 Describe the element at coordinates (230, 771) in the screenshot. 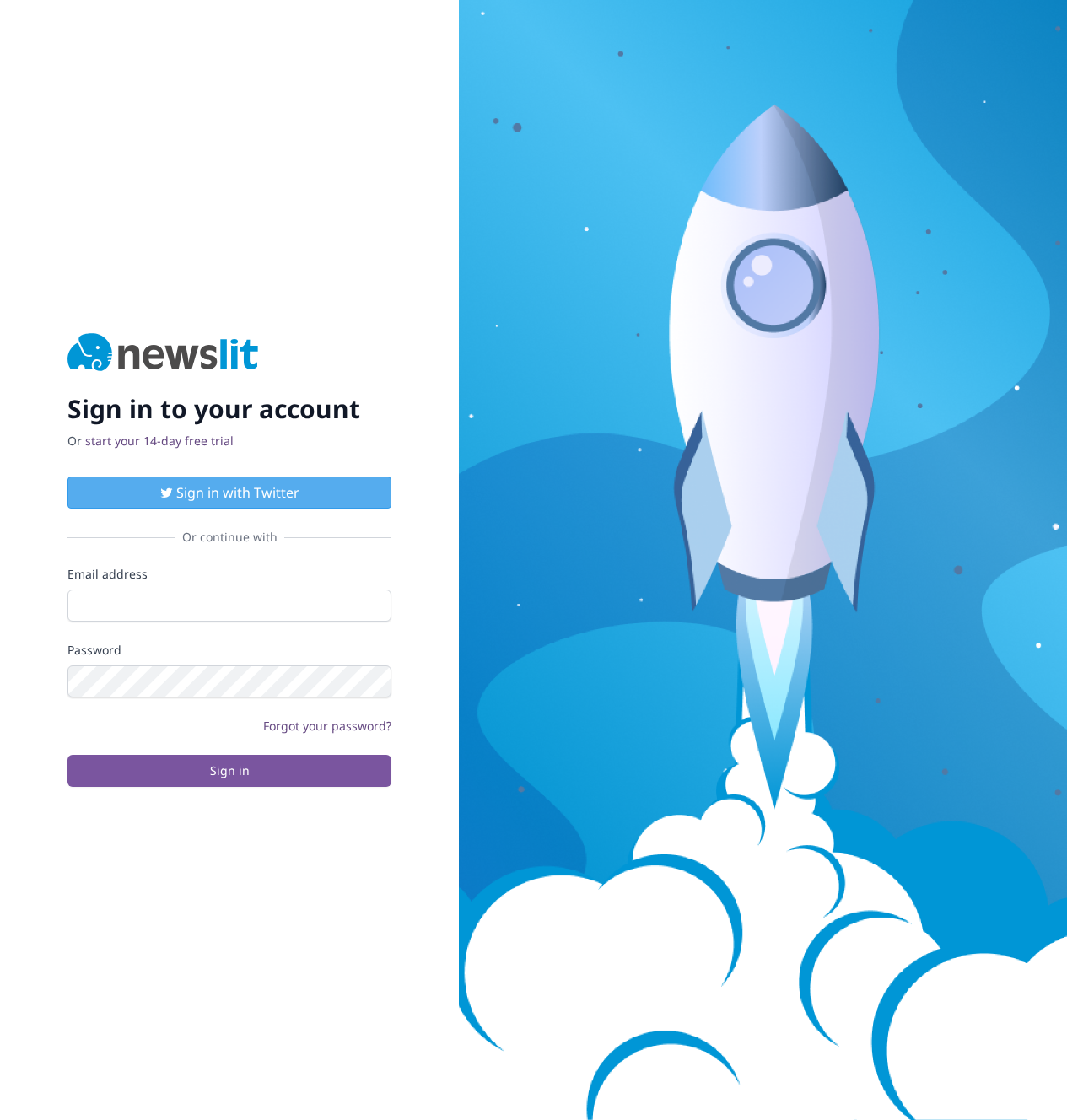

I see `button: Sign in` at that location.